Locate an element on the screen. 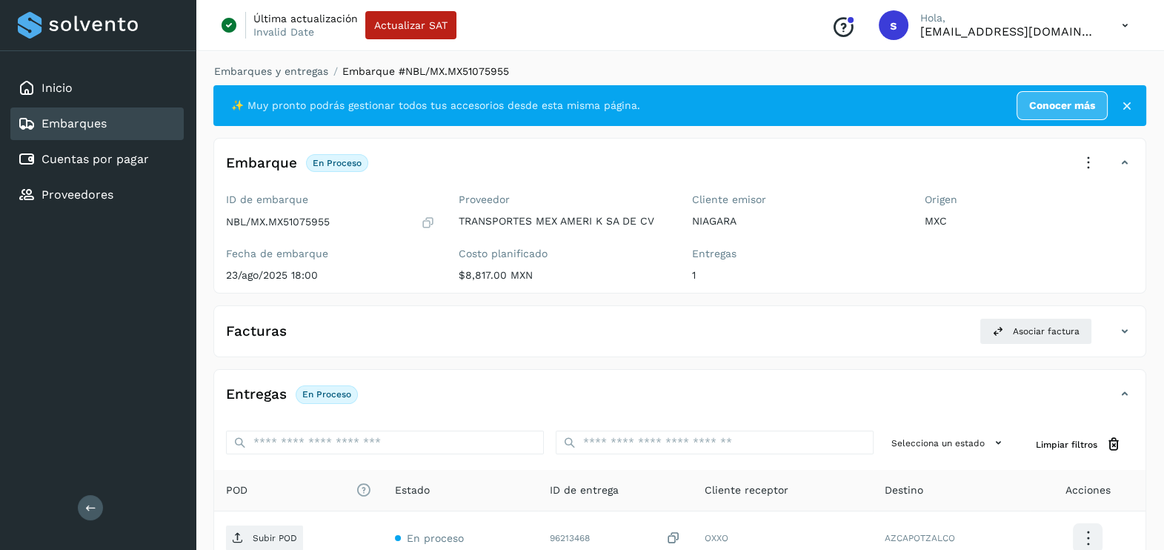 This screenshot has width=1164, height=550. a: Conocer más is located at coordinates (1062, 105).